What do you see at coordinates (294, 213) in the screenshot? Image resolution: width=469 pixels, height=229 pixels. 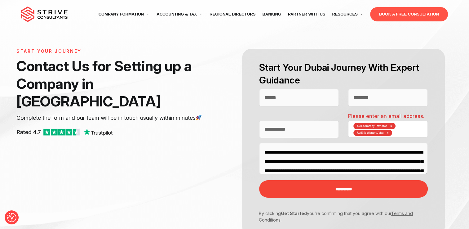 I see `strong: Get Started` at bounding box center [294, 213].